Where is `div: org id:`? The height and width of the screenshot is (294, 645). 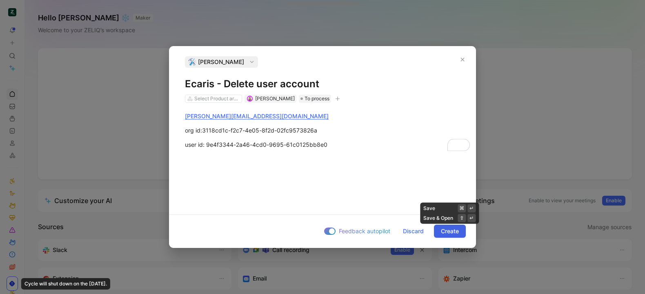
div: org id: is located at coordinates (323, 130).